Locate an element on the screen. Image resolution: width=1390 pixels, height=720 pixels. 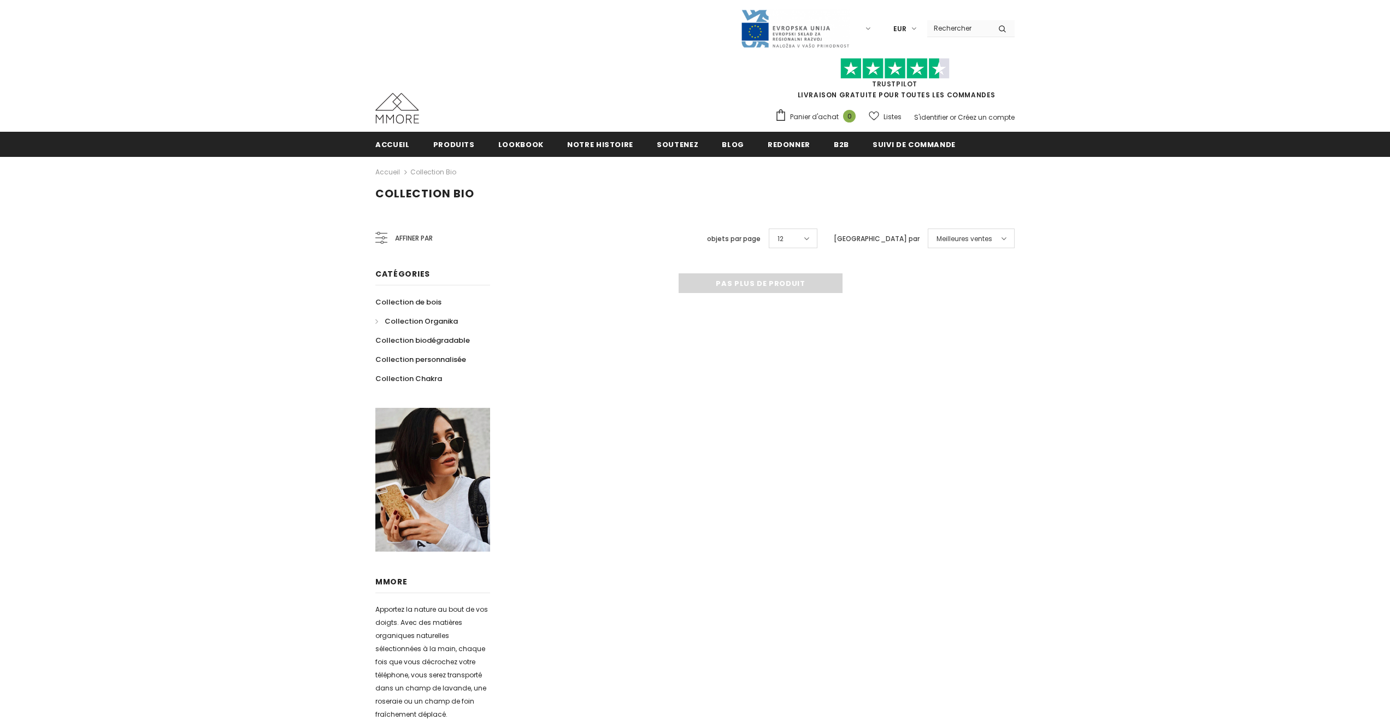
span: Collection Bio is located at coordinates (425, 193).